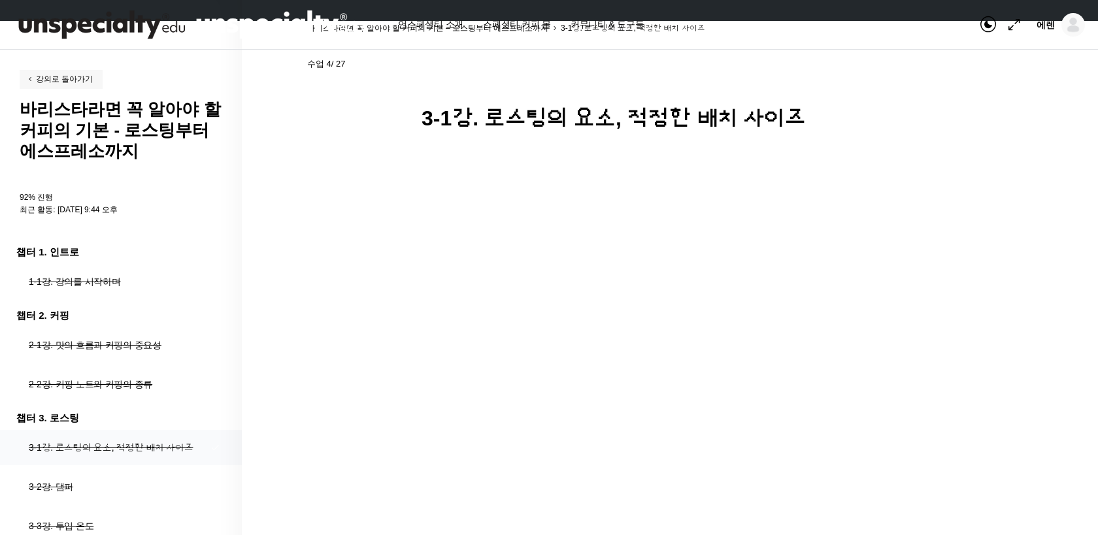 The height and width of the screenshot is (535, 1098). What do you see at coordinates (607, 24) in the screenshot?
I see `span: 커뮤니티 & 도구들` at bounding box center [607, 24].